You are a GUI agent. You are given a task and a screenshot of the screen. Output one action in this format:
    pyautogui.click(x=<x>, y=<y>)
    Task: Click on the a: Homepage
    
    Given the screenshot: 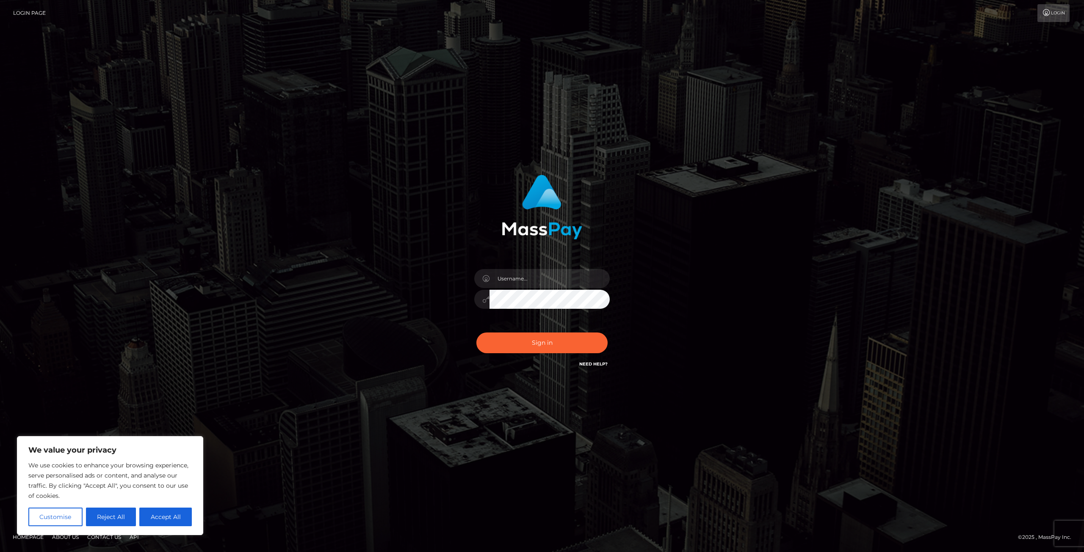 What is the action you would take?
    pyautogui.click(x=28, y=537)
    